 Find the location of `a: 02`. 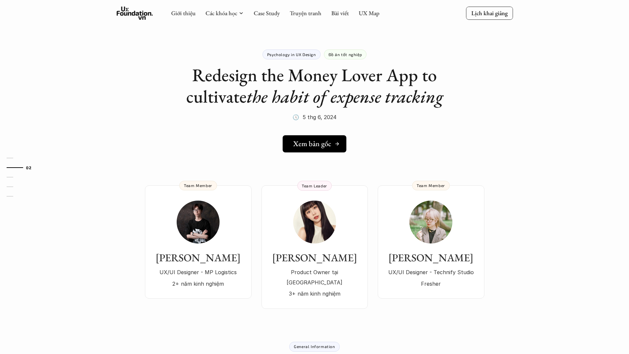

a: 02 is located at coordinates (22, 168).